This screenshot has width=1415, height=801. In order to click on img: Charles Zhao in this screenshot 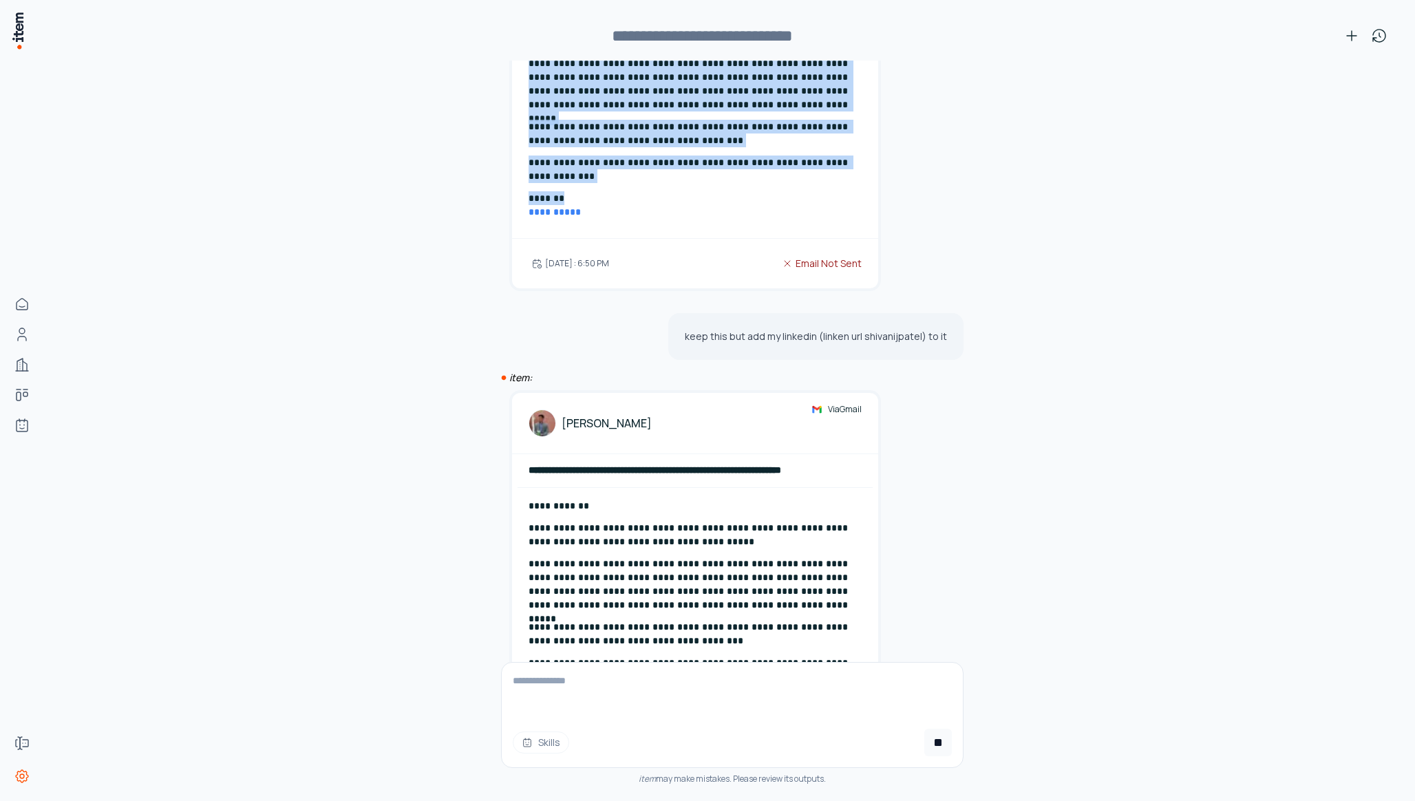, I will do `click(542, 423)`.